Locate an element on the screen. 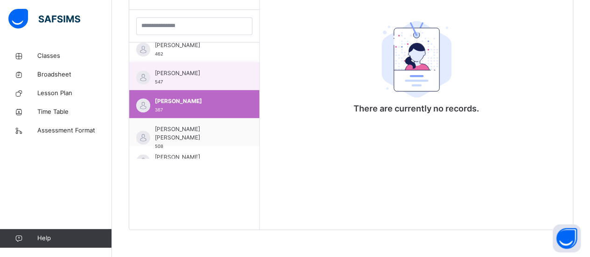 The width and height of the screenshot is (590, 257). img: student.207b5acb3037b72b59086e8b1a17b1d0.svg is located at coordinates (417, 59).